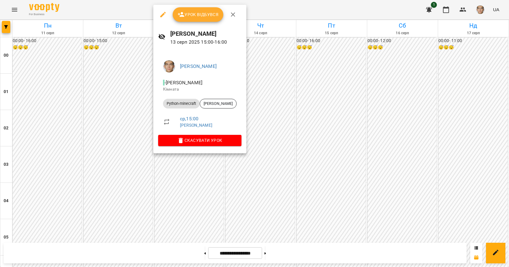 The width and height of the screenshot is (509, 267). What do you see at coordinates (200, 140) in the screenshot?
I see `button: Скасувати Урок` at bounding box center [200, 140].